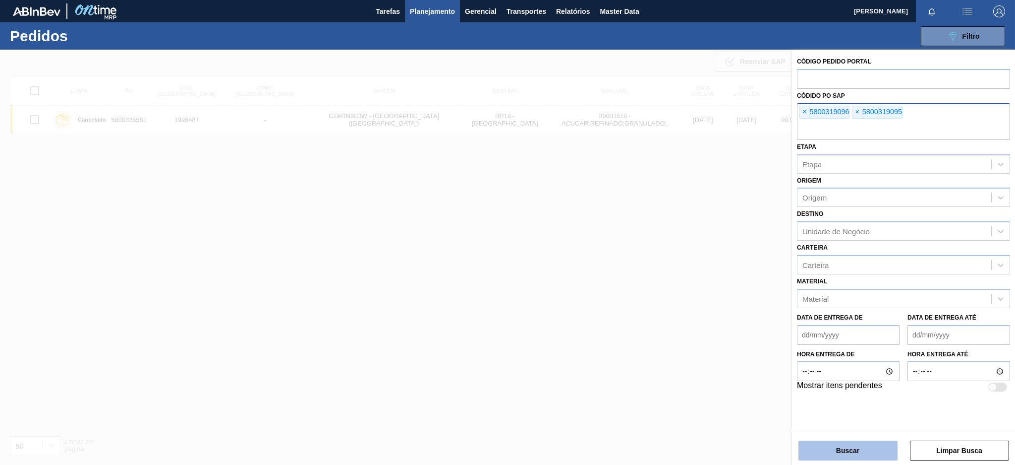 This screenshot has width=1015, height=465. What do you see at coordinates (840, 387) in the screenshot?
I see `label: Mostrar itens pendentes` at bounding box center [840, 387].